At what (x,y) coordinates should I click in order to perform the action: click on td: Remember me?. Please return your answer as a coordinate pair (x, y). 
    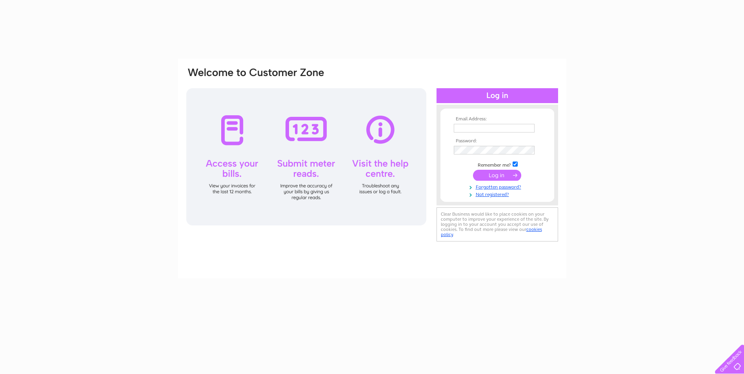
    Looking at the image, I should click on (497, 164).